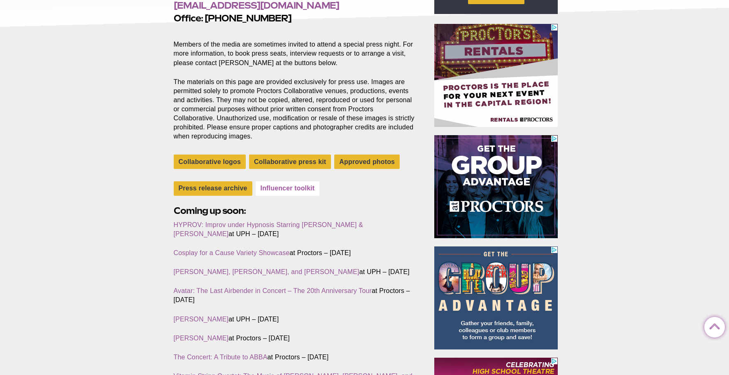  Describe the element at coordinates (221, 356) in the screenshot. I see `a: The Concert: A Tribute to ABBA` at that location.